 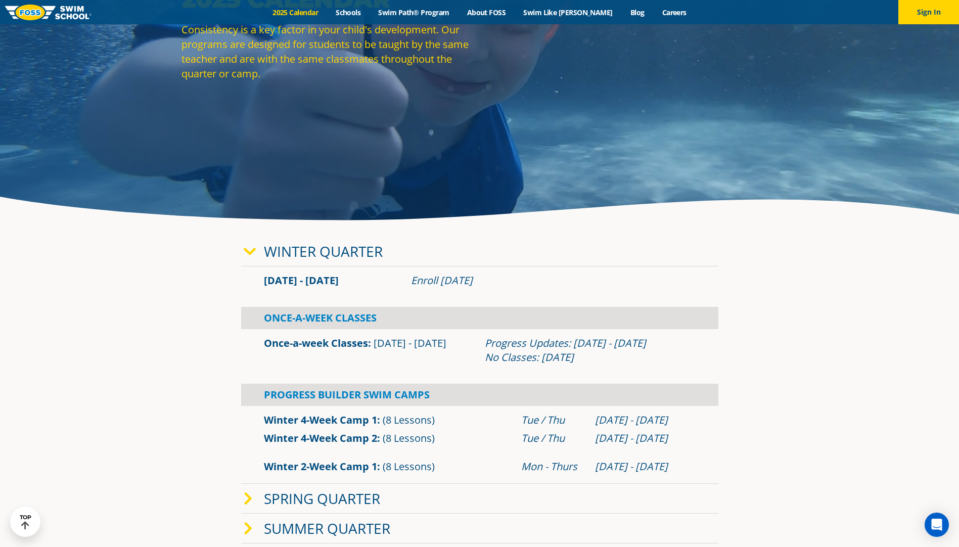 What do you see at coordinates (414, 12) in the screenshot?
I see `a: Swim Path® Program` at bounding box center [414, 12].